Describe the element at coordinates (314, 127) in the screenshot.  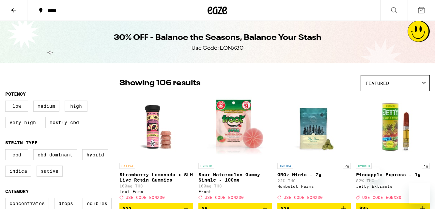
I see `img: Humboldt Farms - GMOz Minis - 7g` at that location.